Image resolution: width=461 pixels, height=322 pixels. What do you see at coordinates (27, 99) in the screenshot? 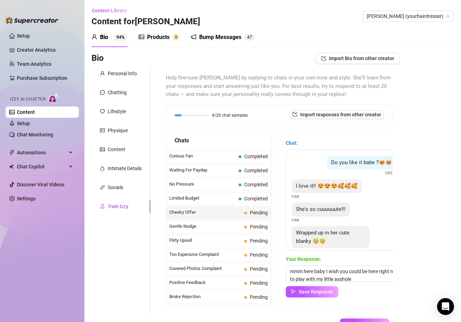
I see `span: Izzy AI Chatter` at bounding box center [27, 99].